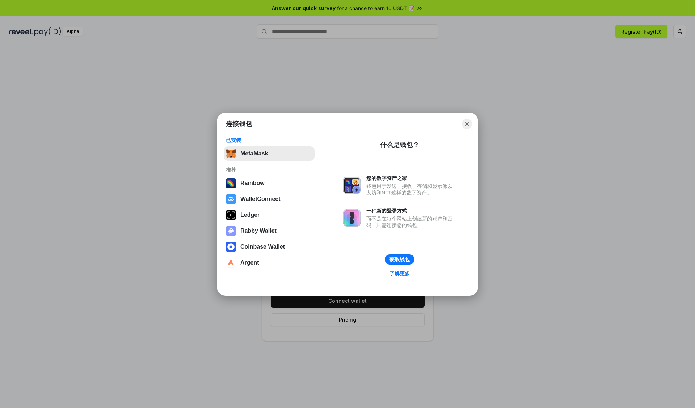 The image size is (695, 408). What do you see at coordinates (231, 183) in the screenshot?
I see `img: svg+xml,%3Csvg%20width%3D%22120%22%20height%3D%22120%22%20viewBox%3D%220%200%20120%20120%22%20fil...` at bounding box center [231, 183].